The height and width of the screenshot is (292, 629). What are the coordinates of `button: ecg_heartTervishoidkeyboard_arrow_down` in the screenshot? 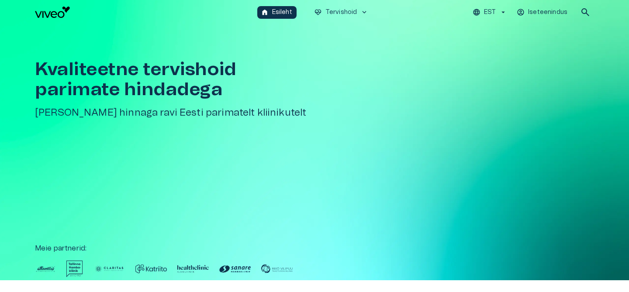 It's located at (341, 12).